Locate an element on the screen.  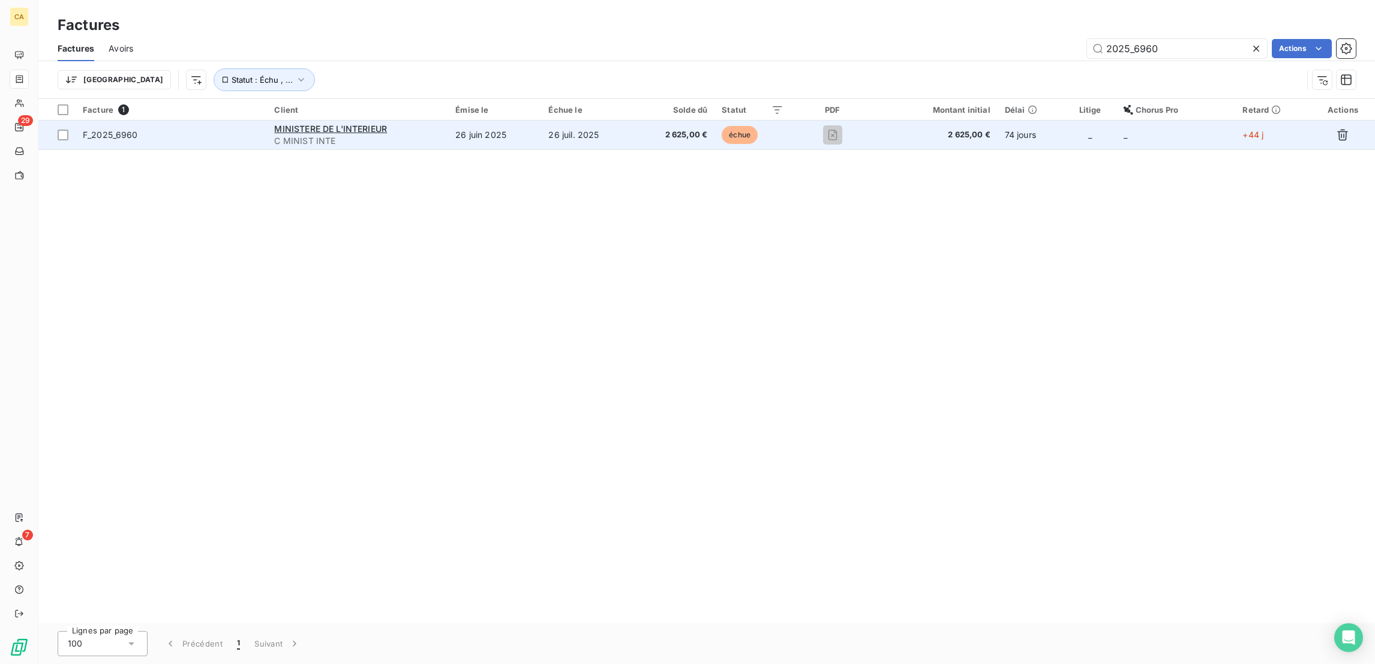
img: Logo LeanPay is located at coordinates (19, 647).